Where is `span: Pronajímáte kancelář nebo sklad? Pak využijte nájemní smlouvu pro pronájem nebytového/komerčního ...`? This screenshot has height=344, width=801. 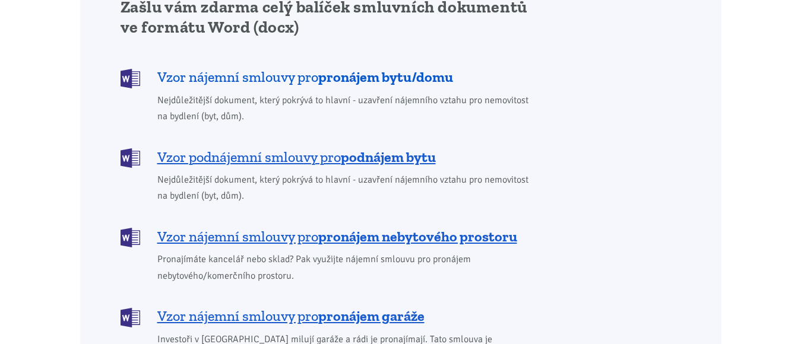 span: Pronajímáte kancelář nebo sklad? Pak využijte nájemní smlouvu pro pronájem nebytového/komerčního ... is located at coordinates (347, 268).